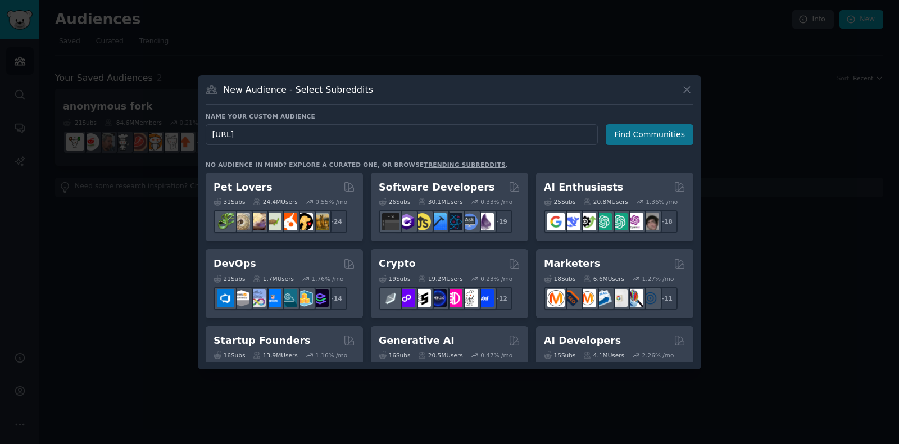 This screenshot has width=899, height=444. Describe the element at coordinates (666, 298) in the screenshot. I see `div: + 11` at that location.